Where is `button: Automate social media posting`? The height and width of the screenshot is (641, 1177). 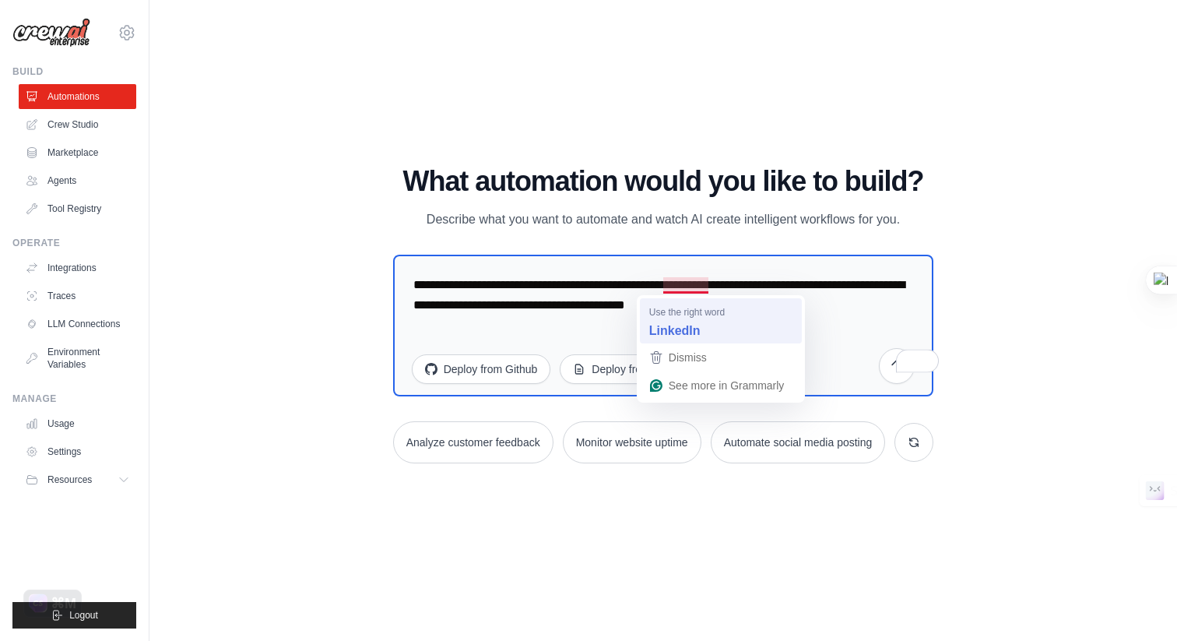
button: Automate social media posting is located at coordinates (798, 442).